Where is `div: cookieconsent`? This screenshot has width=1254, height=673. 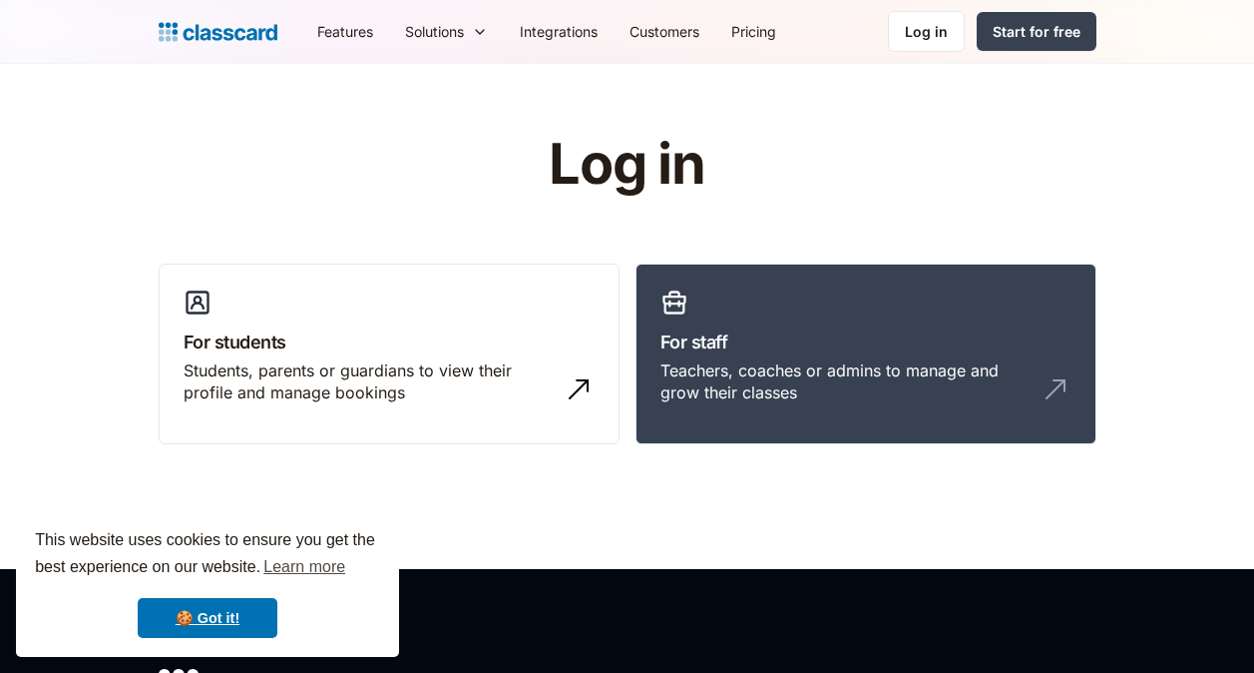
div: cookieconsent is located at coordinates (208, 583).